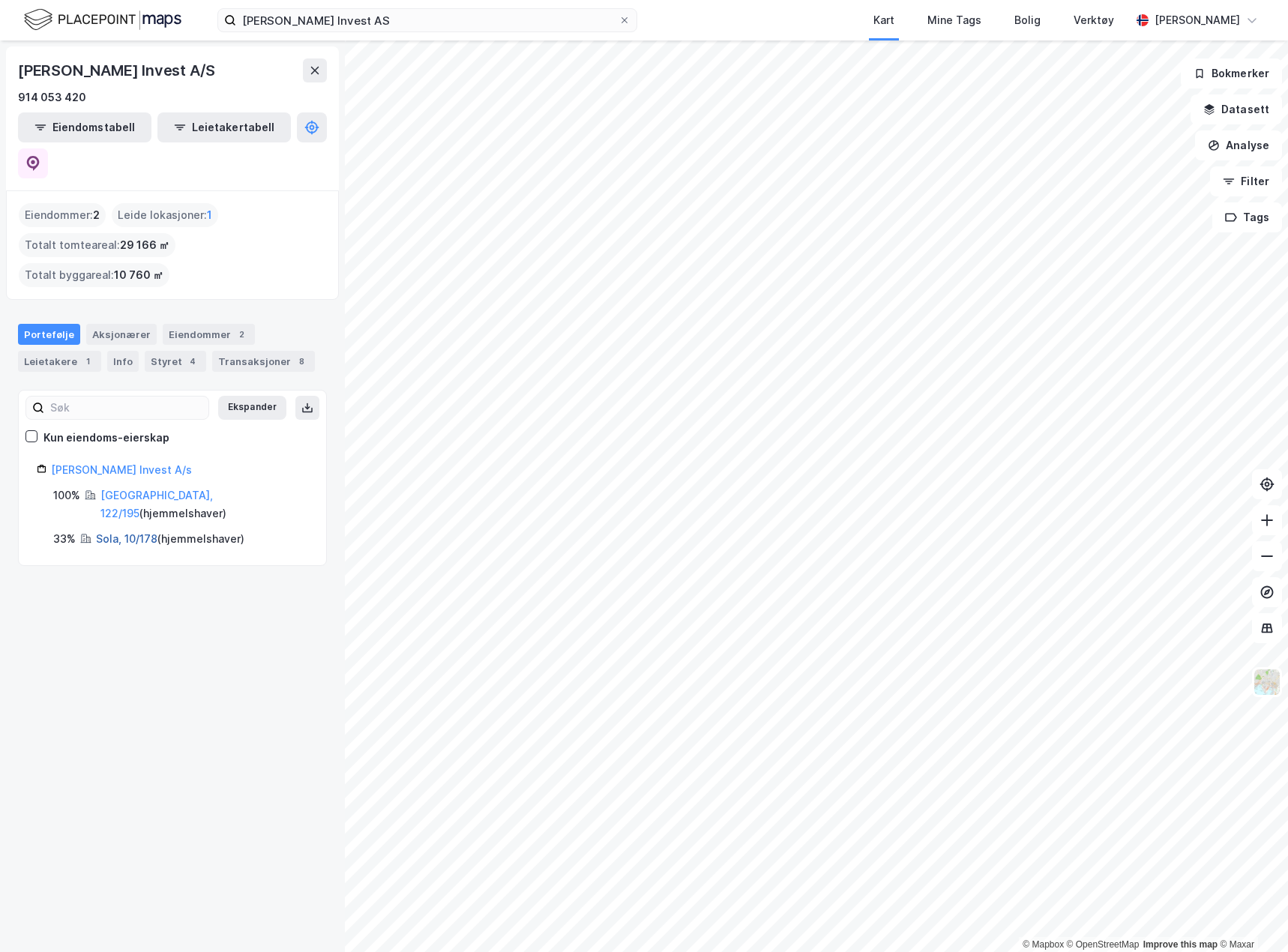 The image size is (1288, 952). What do you see at coordinates (1103, 944) in the screenshot?
I see `a: OpenStreetMap` at bounding box center [1103, 944].